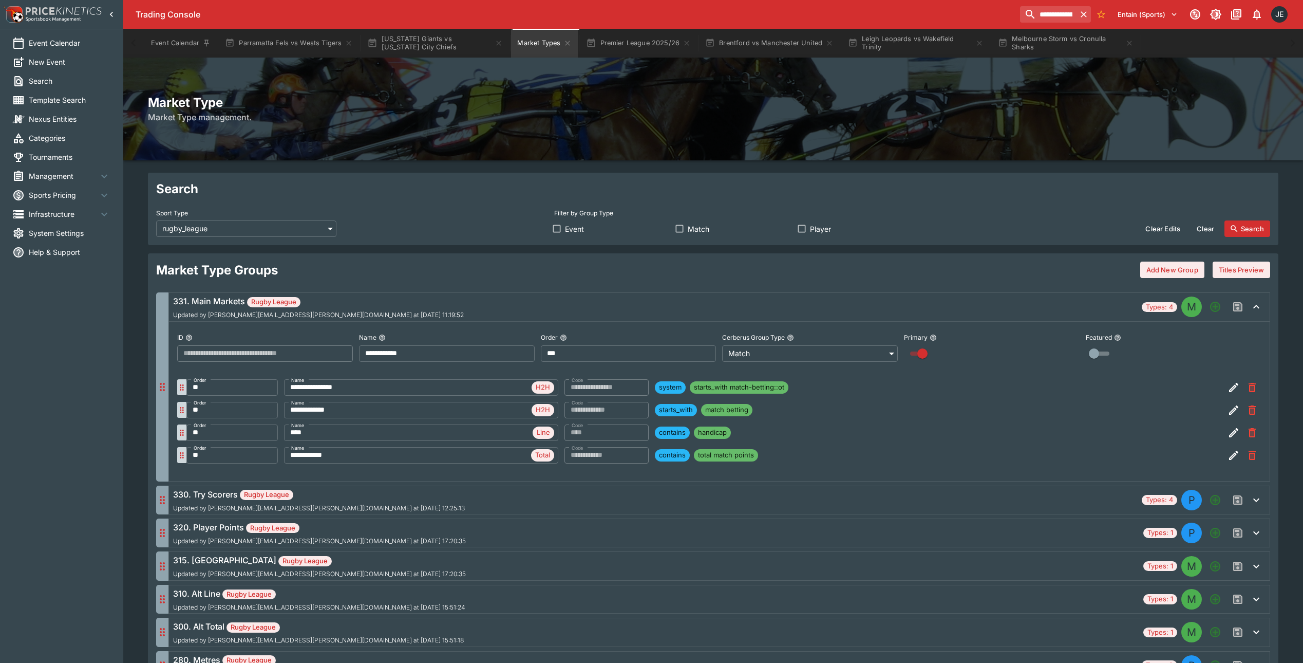 Image resolution: width=1303 pixels, height=663 pixels. I want to click on img: Sportsbook Management, so click(53, 19).